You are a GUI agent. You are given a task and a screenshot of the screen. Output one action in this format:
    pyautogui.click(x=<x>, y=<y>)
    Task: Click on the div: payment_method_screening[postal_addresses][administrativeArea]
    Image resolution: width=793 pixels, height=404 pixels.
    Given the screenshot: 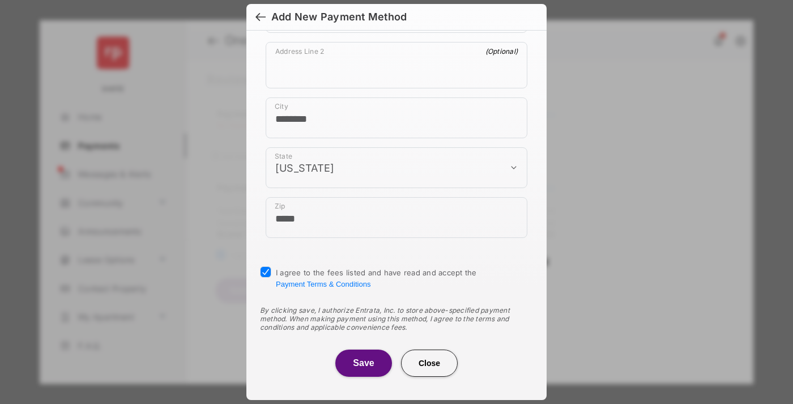 What is the action you would take?
    pyautogui.click(x=397, y=168)
    